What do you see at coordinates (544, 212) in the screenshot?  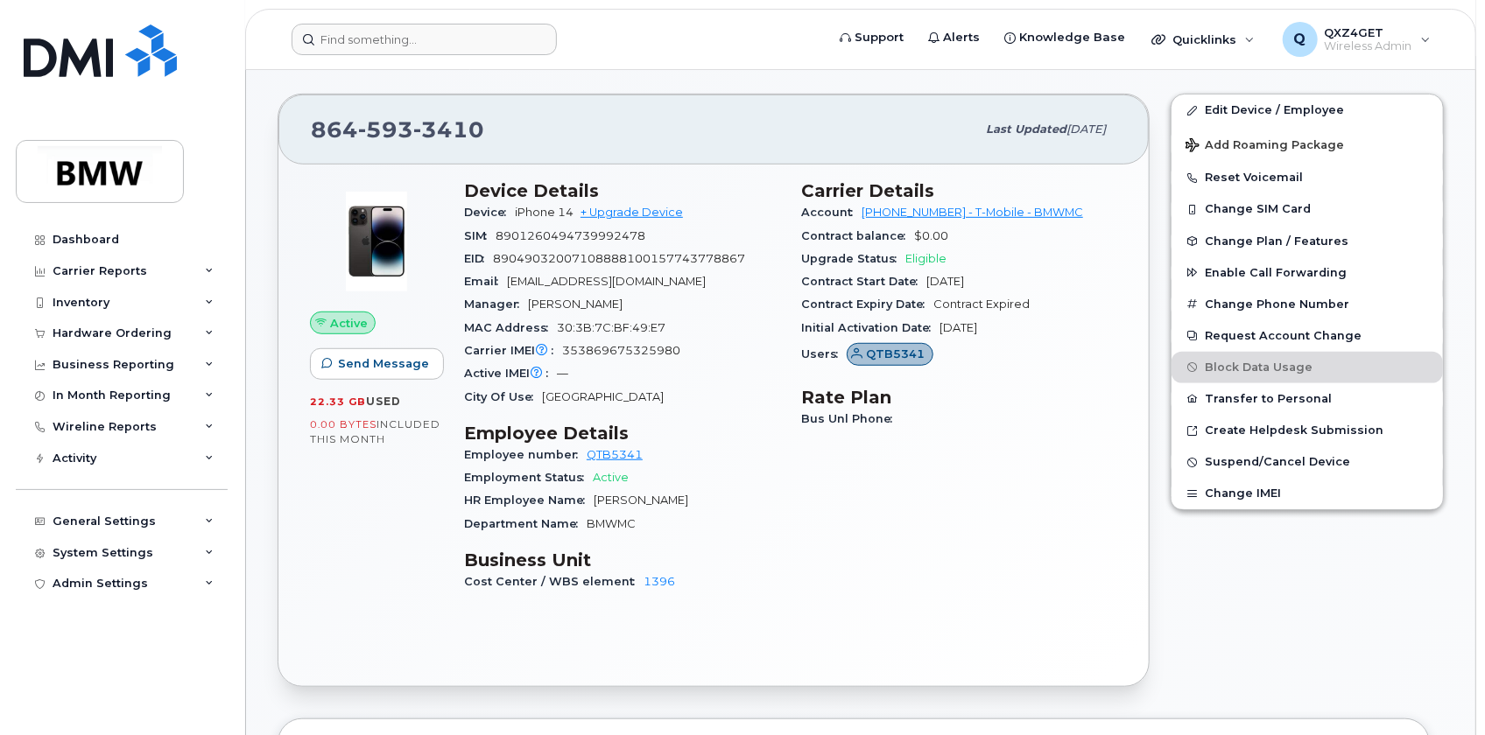 I see `span: iPhone 14` at bounding box center [544, 212].